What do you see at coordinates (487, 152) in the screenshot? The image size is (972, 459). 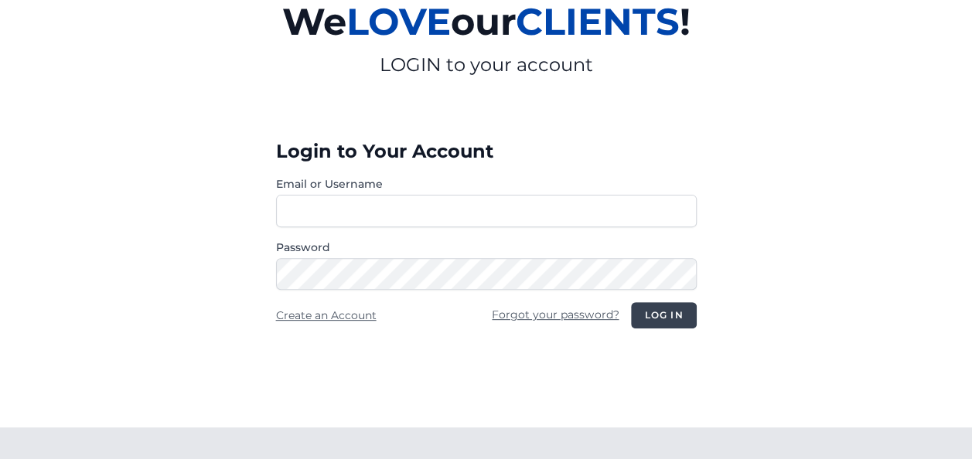 I see `h3: Login to Your Account` at bounding box center [487, 152].